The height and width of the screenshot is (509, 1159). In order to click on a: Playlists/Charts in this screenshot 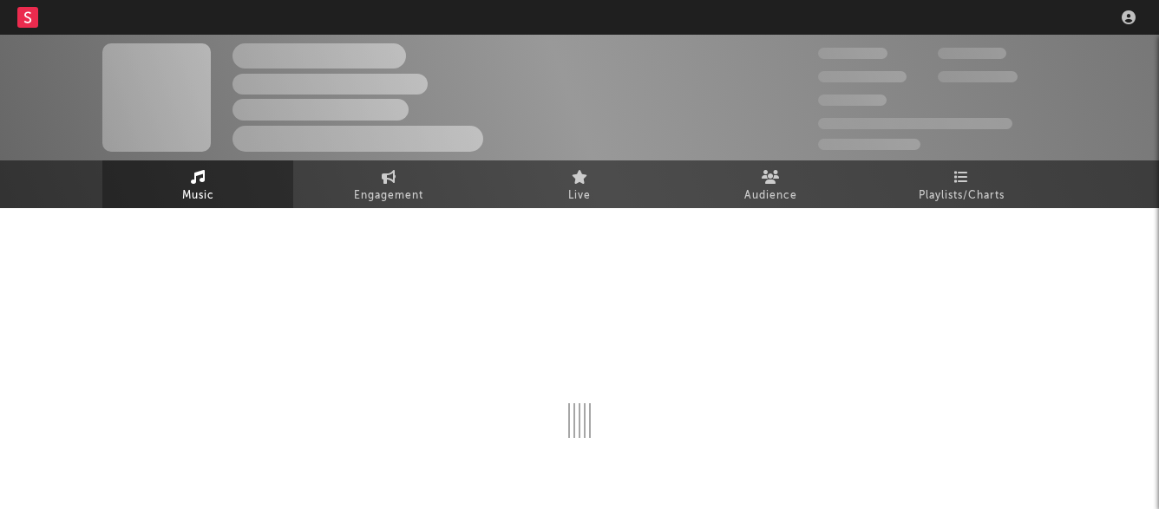, I will do `click(961, 184)`.